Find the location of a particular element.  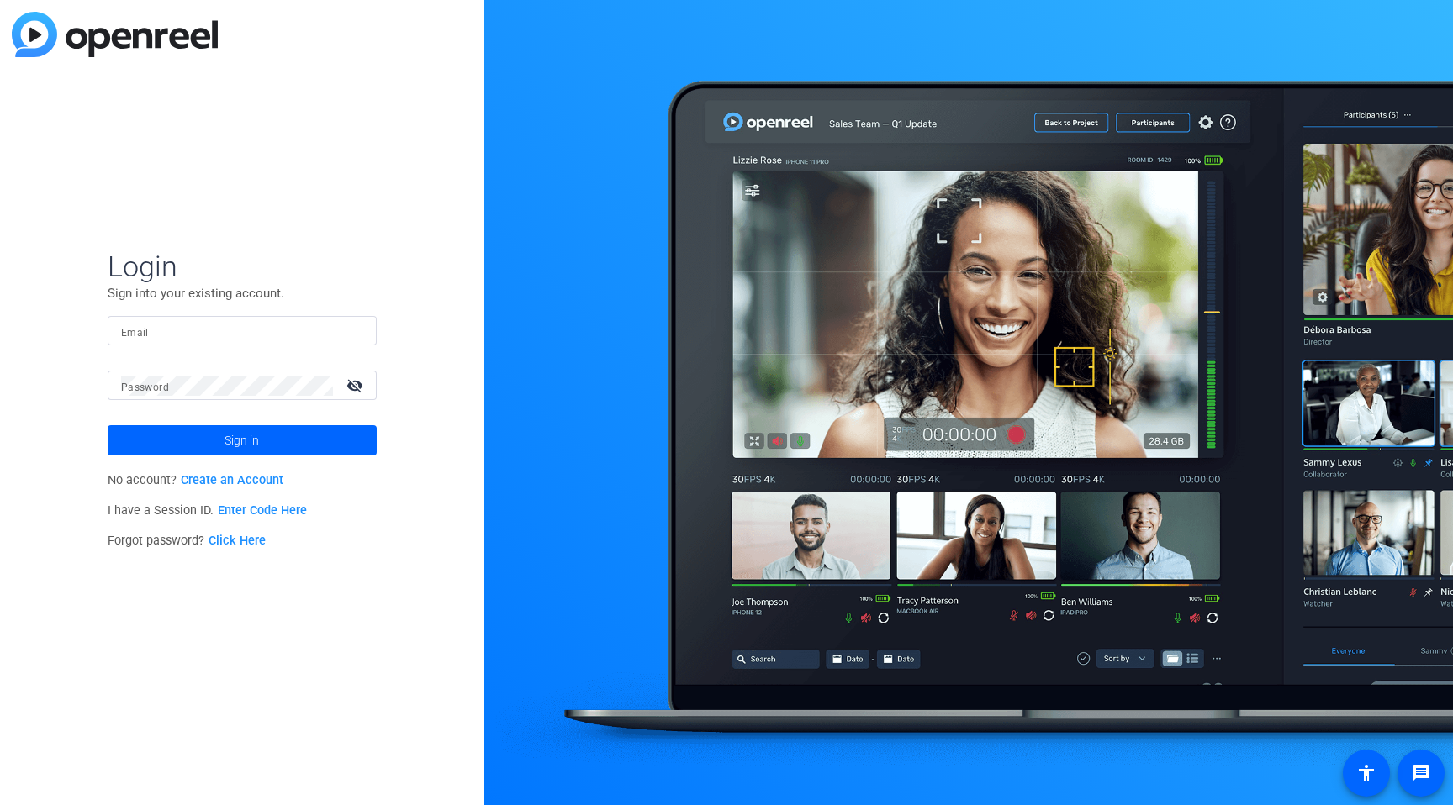

span: No account? is located at coordinates (195, 480).